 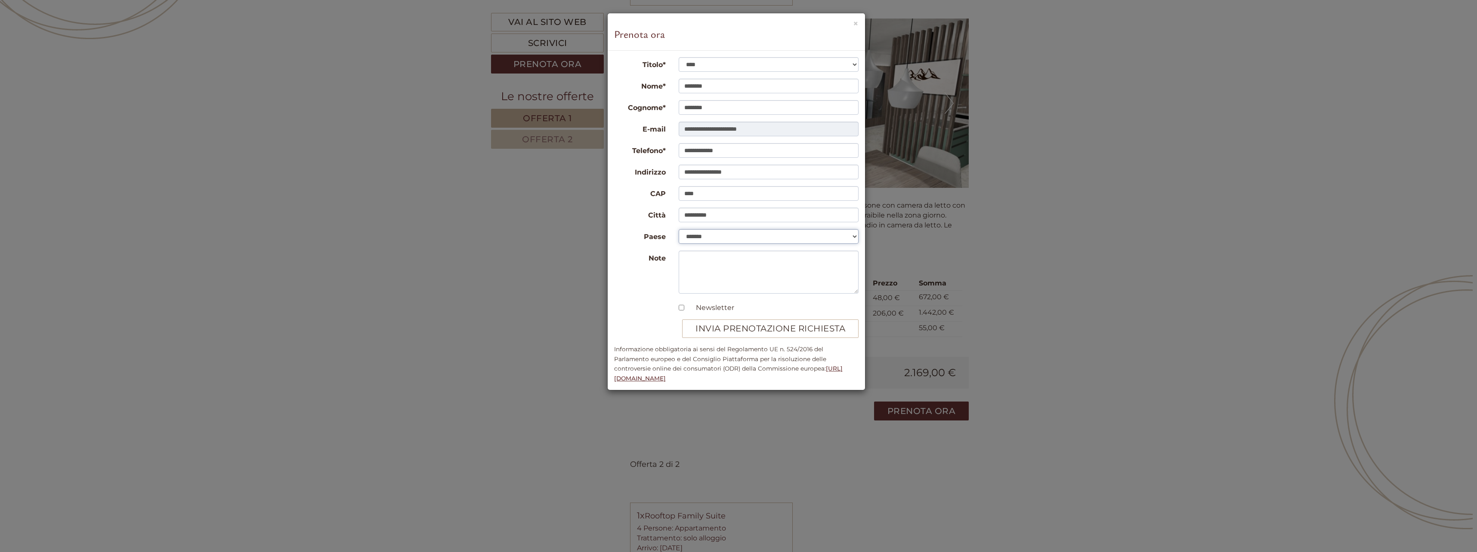 I want to click on label: Cognome*, so click(x=640, y=107).